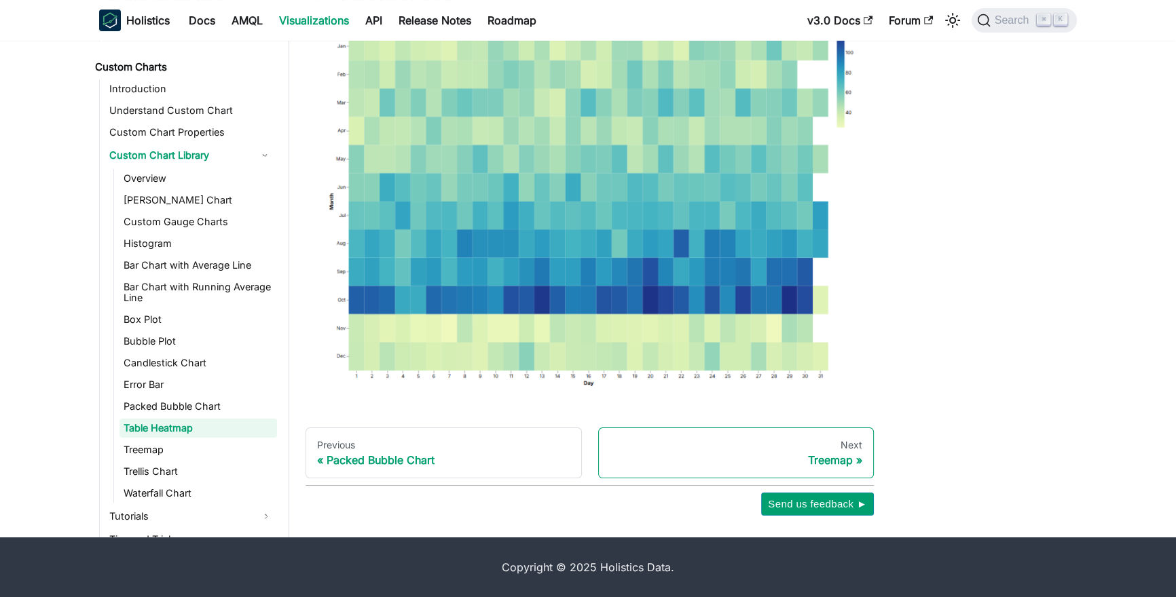  Describe the element at coordinates (148, 20) in the screenshot. I see `b: Holistics` at that location.